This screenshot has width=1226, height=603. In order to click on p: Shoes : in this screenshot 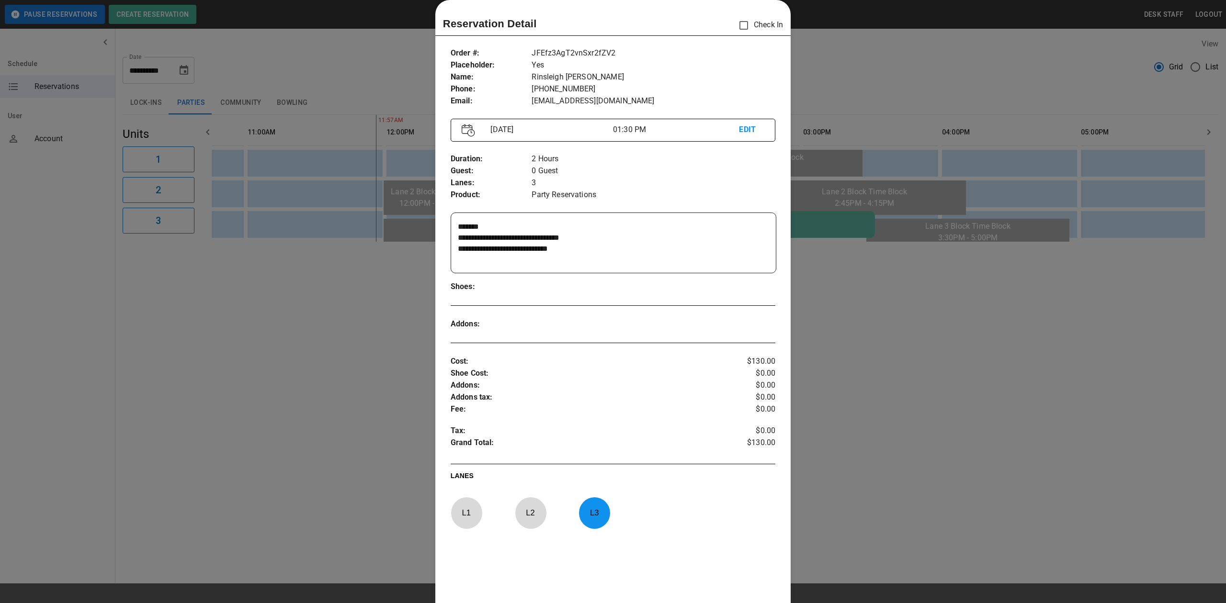, I will do `click(491, 287)`.